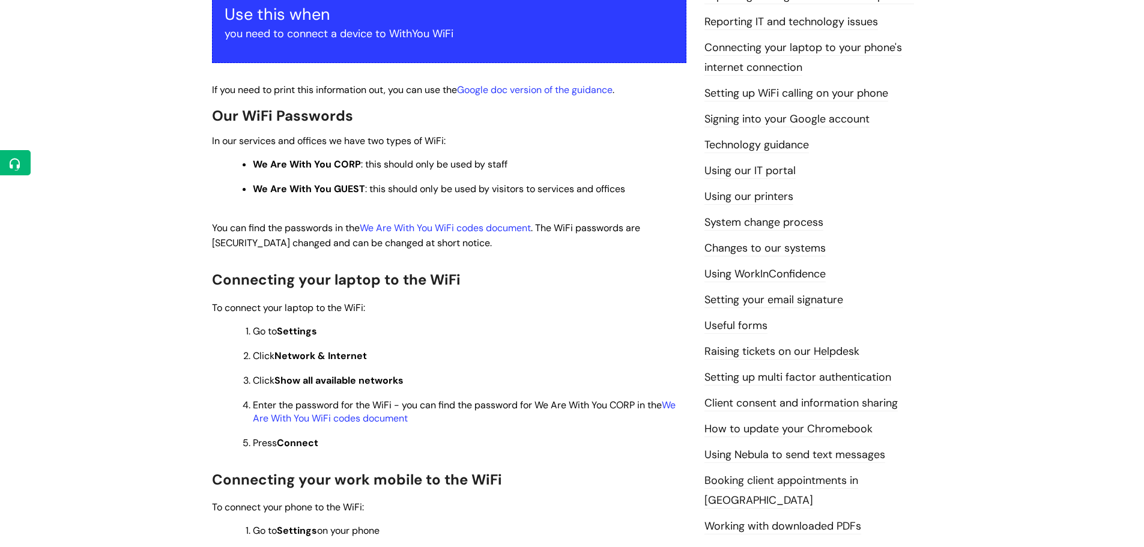 The height and width of the screenshot is (547, 1144). I want to click on a: Using our printers, so click(749, 197).